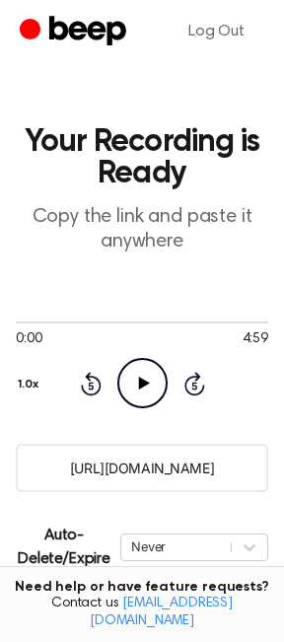 Image resolution: width=284 pixels, height=642 pixels. Describe the element at coordinates (29, 339) in the screenshot. I see `span: 0:00` at that location.